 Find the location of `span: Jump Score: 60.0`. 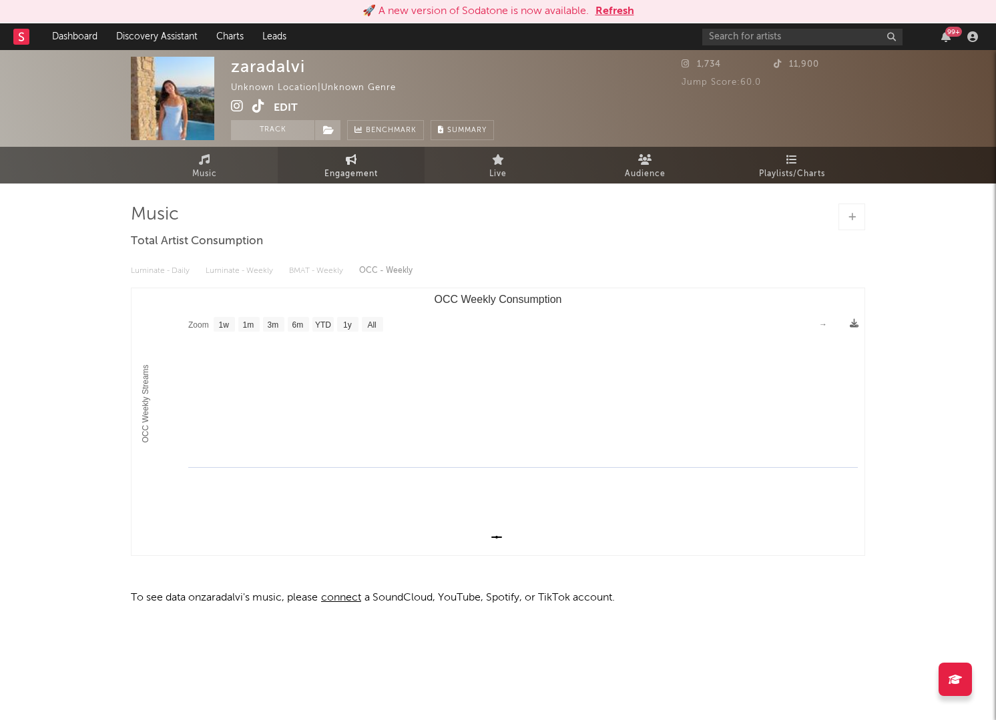

span: Jump Score: 60.0 is located at coordinates (721, 82).